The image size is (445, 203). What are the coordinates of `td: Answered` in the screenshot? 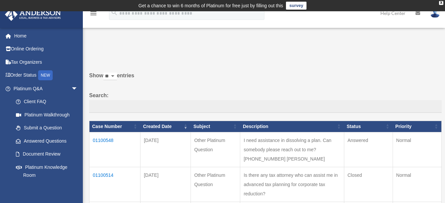 It's located at (368, 149).